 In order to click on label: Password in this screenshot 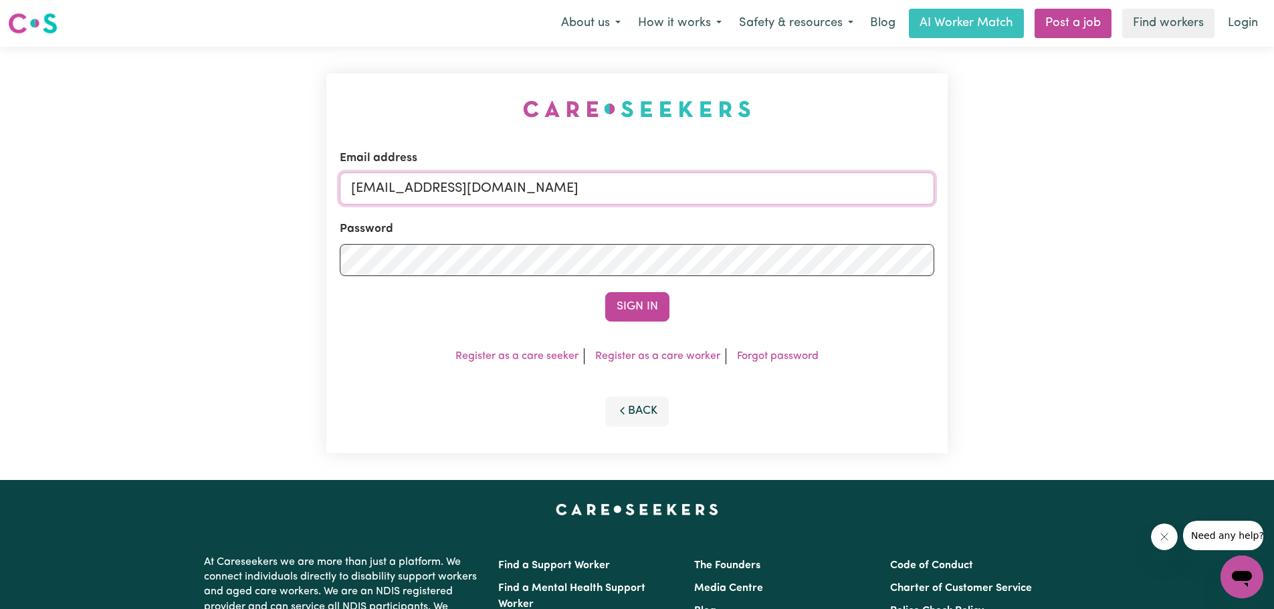, I will do `click(366, 229)`.